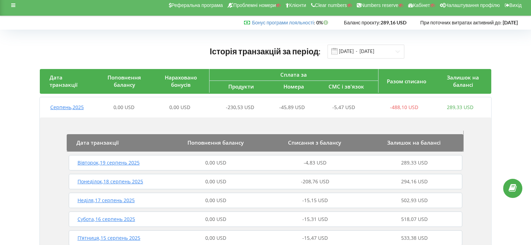 This screenshot has height=245, width=531. What do you see at coordinates (67, 107) in the screenshot?
I see `span: Серпень , 2025` at bounding box center [67, 107].